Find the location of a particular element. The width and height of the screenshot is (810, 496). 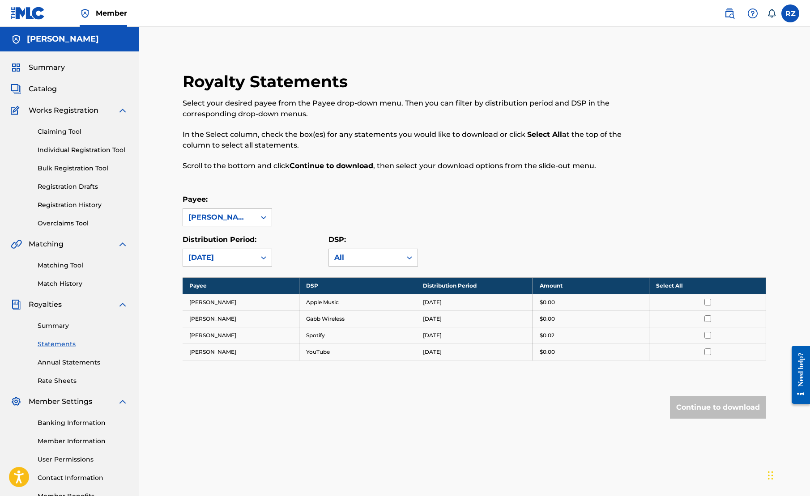

a: Banking Information is located at coordinates (83, 423).